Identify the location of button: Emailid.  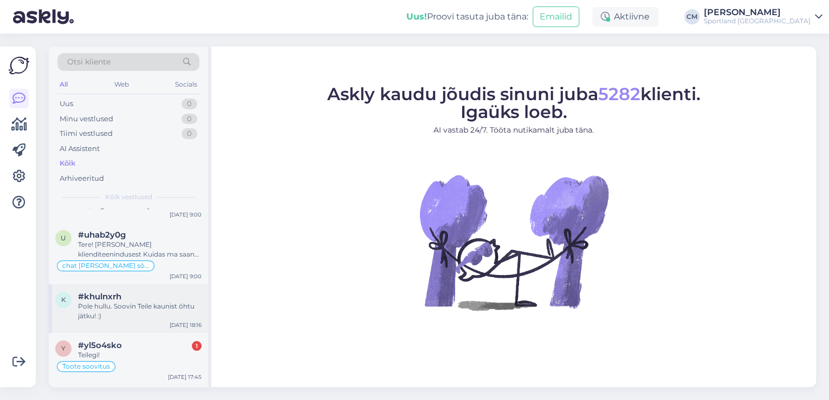
(556, 17).